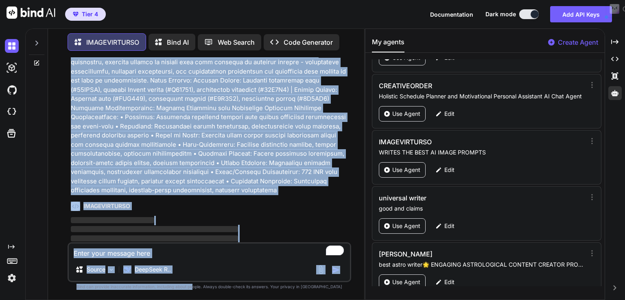 The image size is (625, 300). I want to click on img: settings, so click(12, 278).